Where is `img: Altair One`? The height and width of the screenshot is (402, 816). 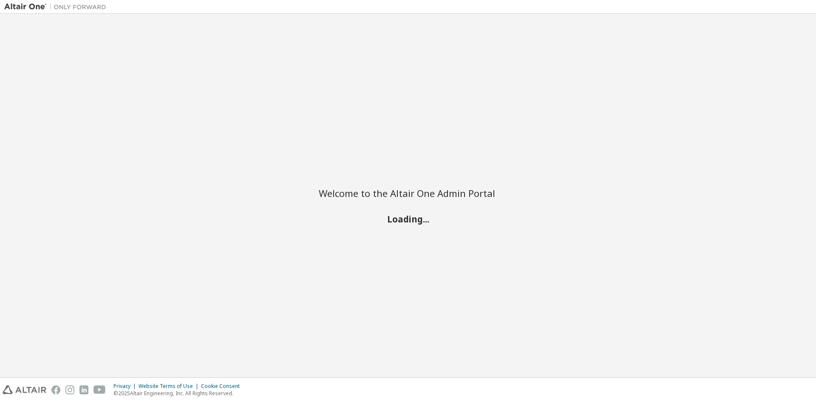 img: Altair One is located at coordinates (57, 7).